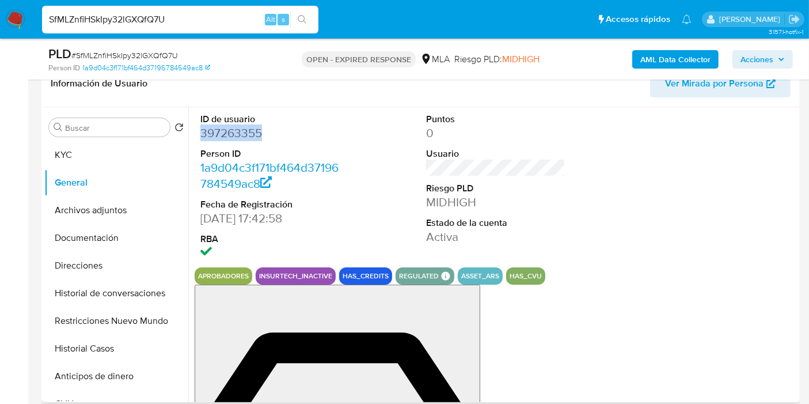 The width and height of the screenshot is (809, 404). What do you see at coordinates (496, 202) in the screenshot?
I see `dd: MIDHIGH` at bounding box center [496, 202].